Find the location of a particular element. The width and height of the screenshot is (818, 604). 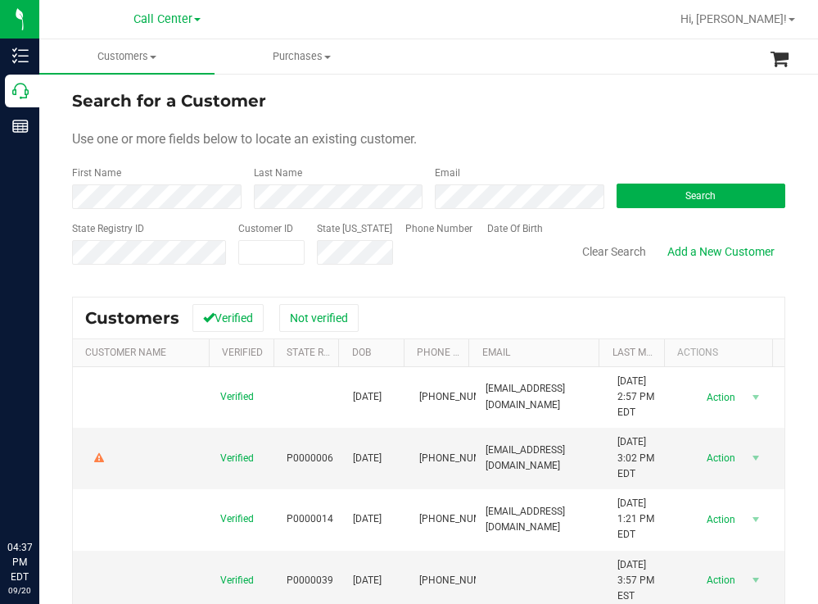

a: State Registry Id is located at coordinates (329, 352).